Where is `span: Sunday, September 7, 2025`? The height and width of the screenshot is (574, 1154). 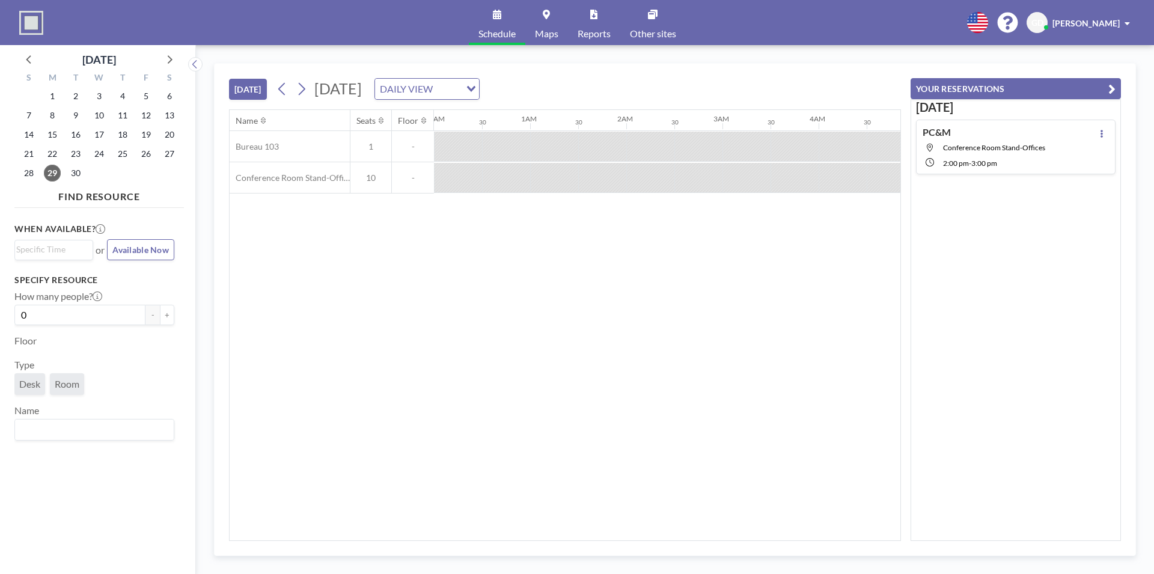 span: Sunday, September 7, 2025 is located at coordinates (29, 115).